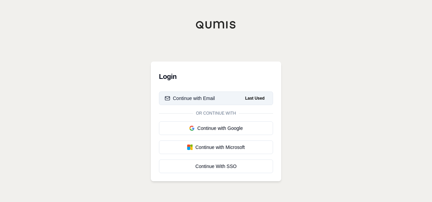  What do you see at coordinates (190, 98) in the screenshot?
I see `div: Continue with Email` at bounding box center [190, 98].